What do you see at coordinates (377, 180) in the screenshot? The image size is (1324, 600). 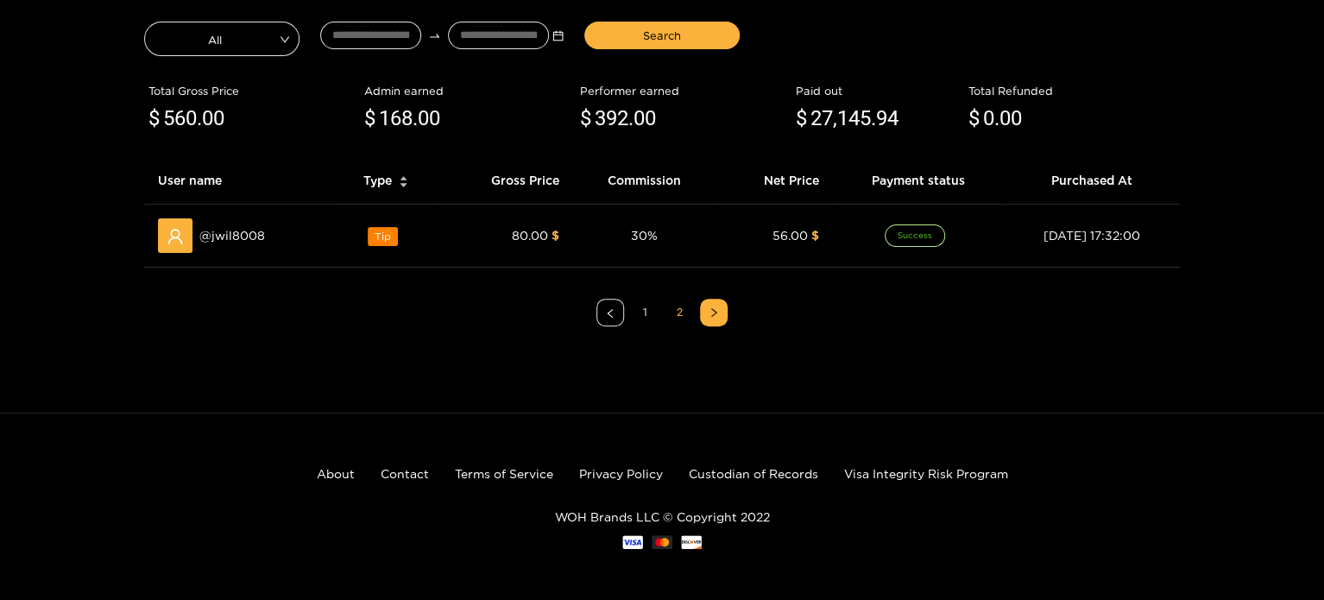 I see `span: Type` at bounding box center [377, 180].